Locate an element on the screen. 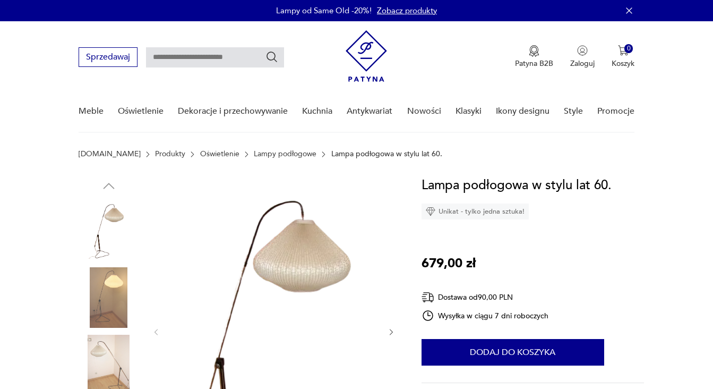 Image resolution: width=713 pixels, height=389 pixels. a: Produkty is located at coordinates (170, 154).